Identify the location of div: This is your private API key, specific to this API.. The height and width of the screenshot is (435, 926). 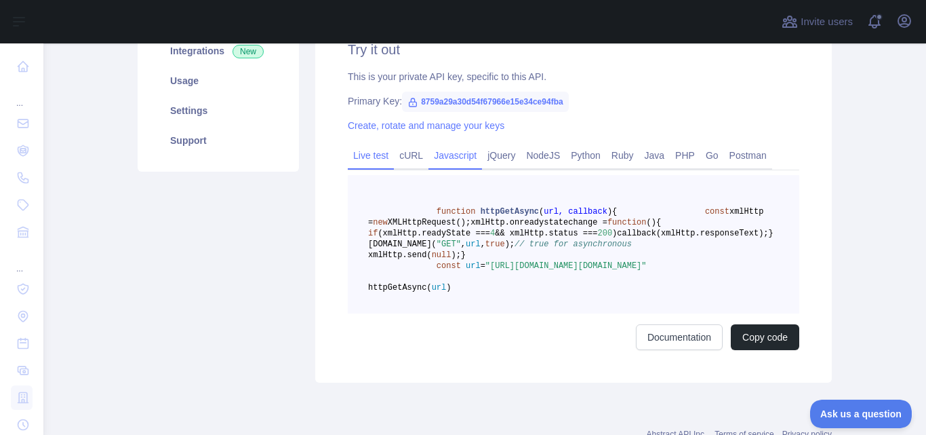
(574, 77).